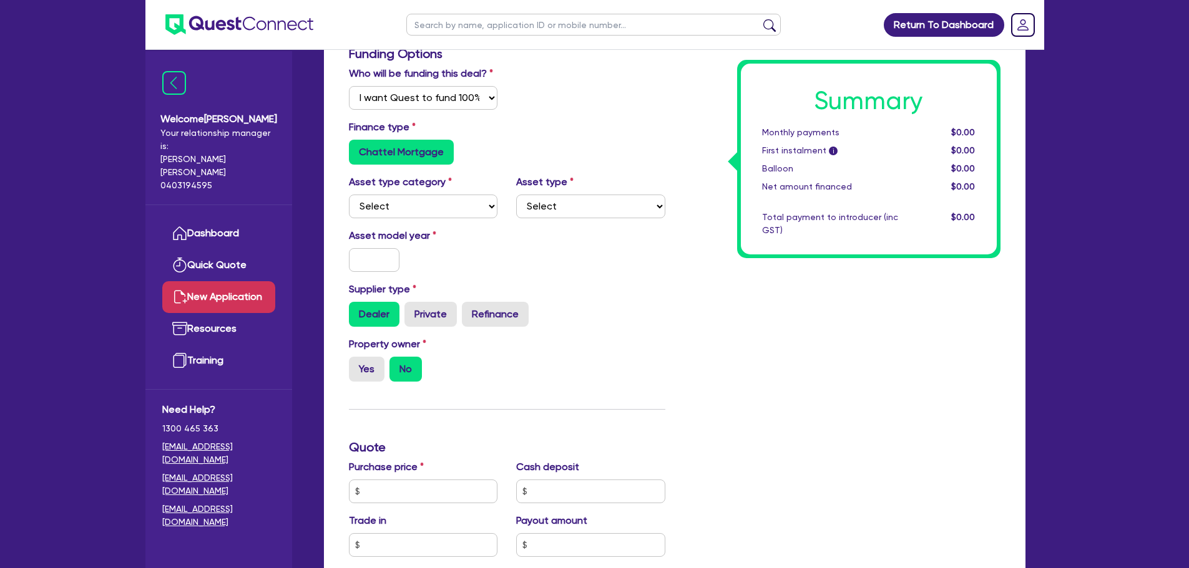  I want to click on div: Balloon, so click(830, 168).